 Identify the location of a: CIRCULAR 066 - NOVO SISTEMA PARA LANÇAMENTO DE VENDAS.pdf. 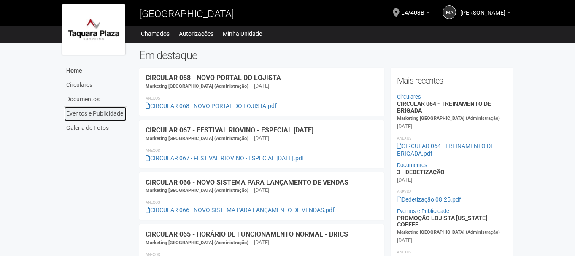
(240, 210).